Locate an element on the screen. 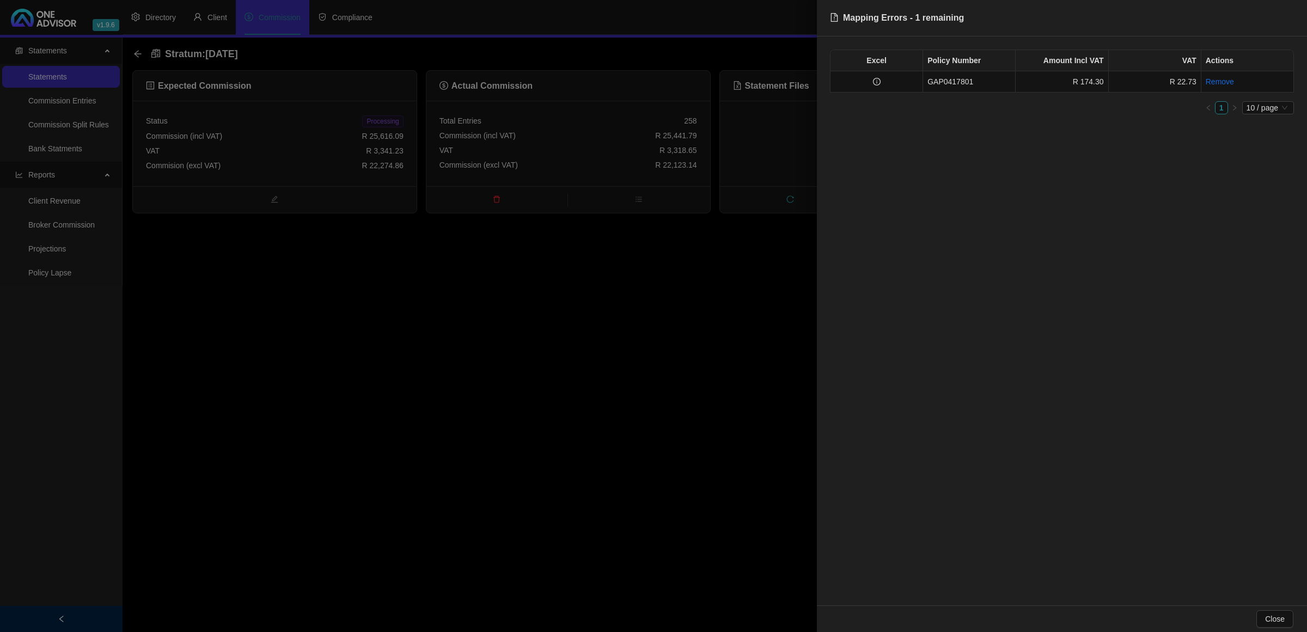 The image size is (1307, 632). span: Close is located at coordinates (1275, 619).